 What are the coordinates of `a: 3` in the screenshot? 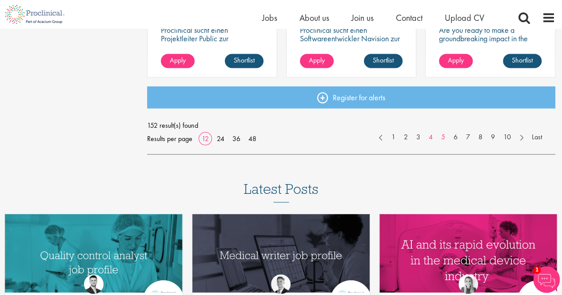 It's located at (418, 137).